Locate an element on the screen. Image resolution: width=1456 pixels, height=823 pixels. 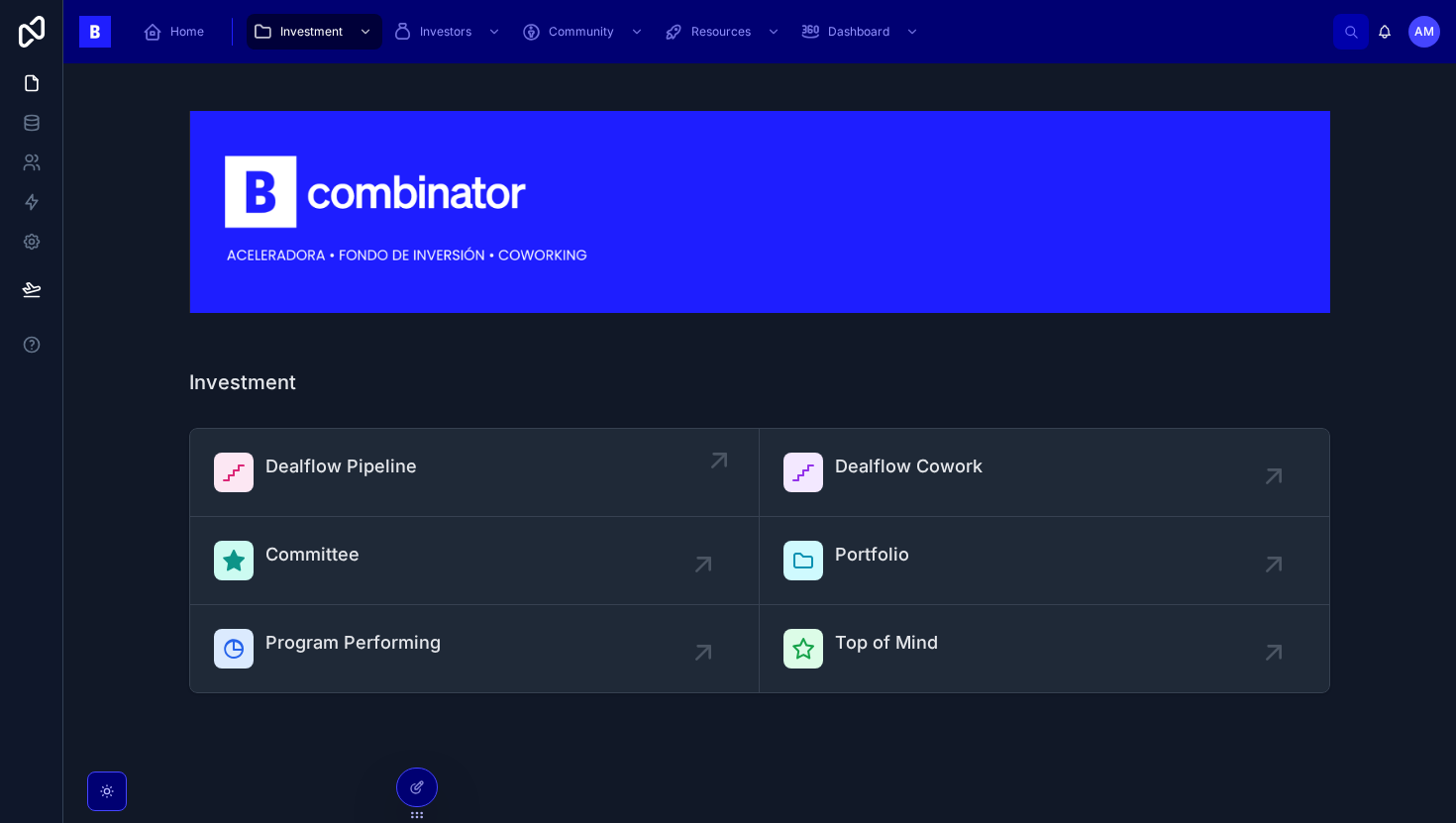
span: Committee is located at coordinates (312, 554).